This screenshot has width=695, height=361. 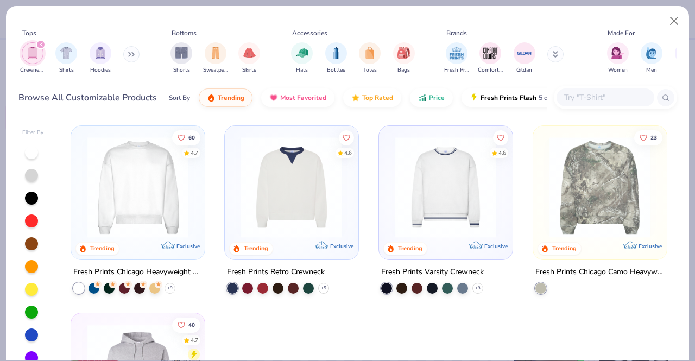 I want to click on span: Price, so click(x=436, y=98).